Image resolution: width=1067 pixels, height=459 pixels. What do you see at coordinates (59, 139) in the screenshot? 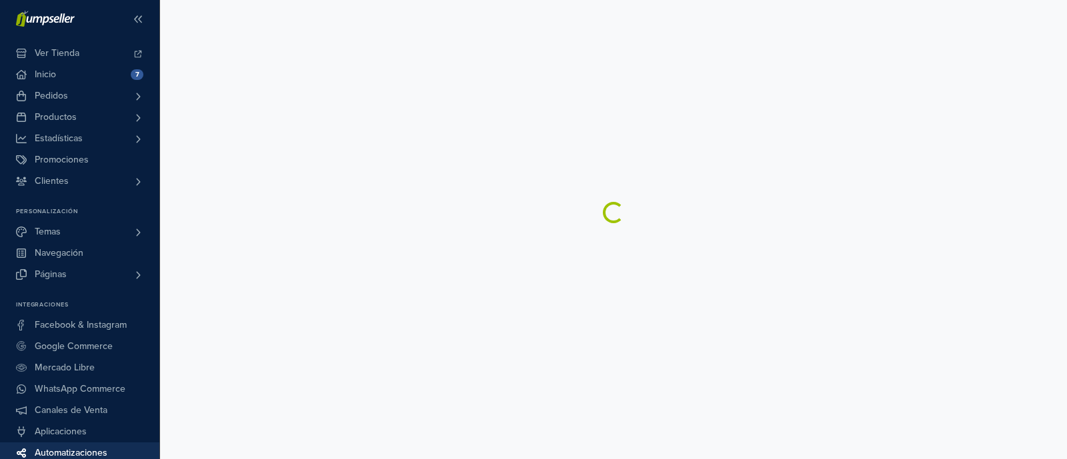
I see `span: Estadísticas` at bounding box center [59, 139].